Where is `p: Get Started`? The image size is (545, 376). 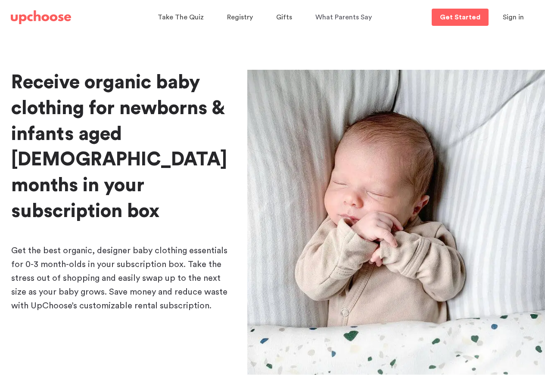 p: Get Started is located at coordinates (460, 17).